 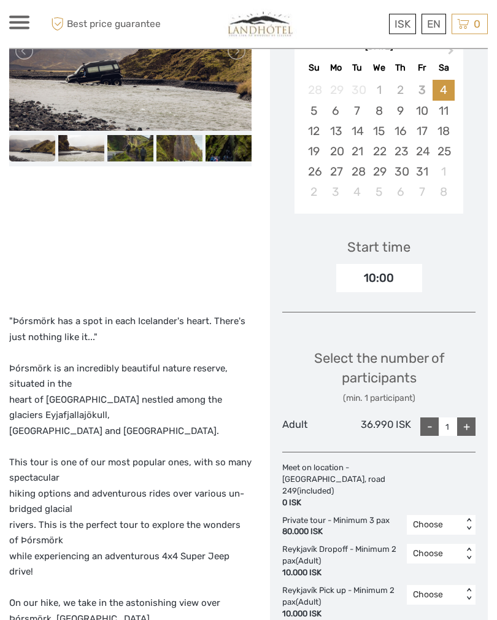 What do you see at coordinates (477, 24) in the screenshot?
I see `span: 0` at bounding box center [477, 24].